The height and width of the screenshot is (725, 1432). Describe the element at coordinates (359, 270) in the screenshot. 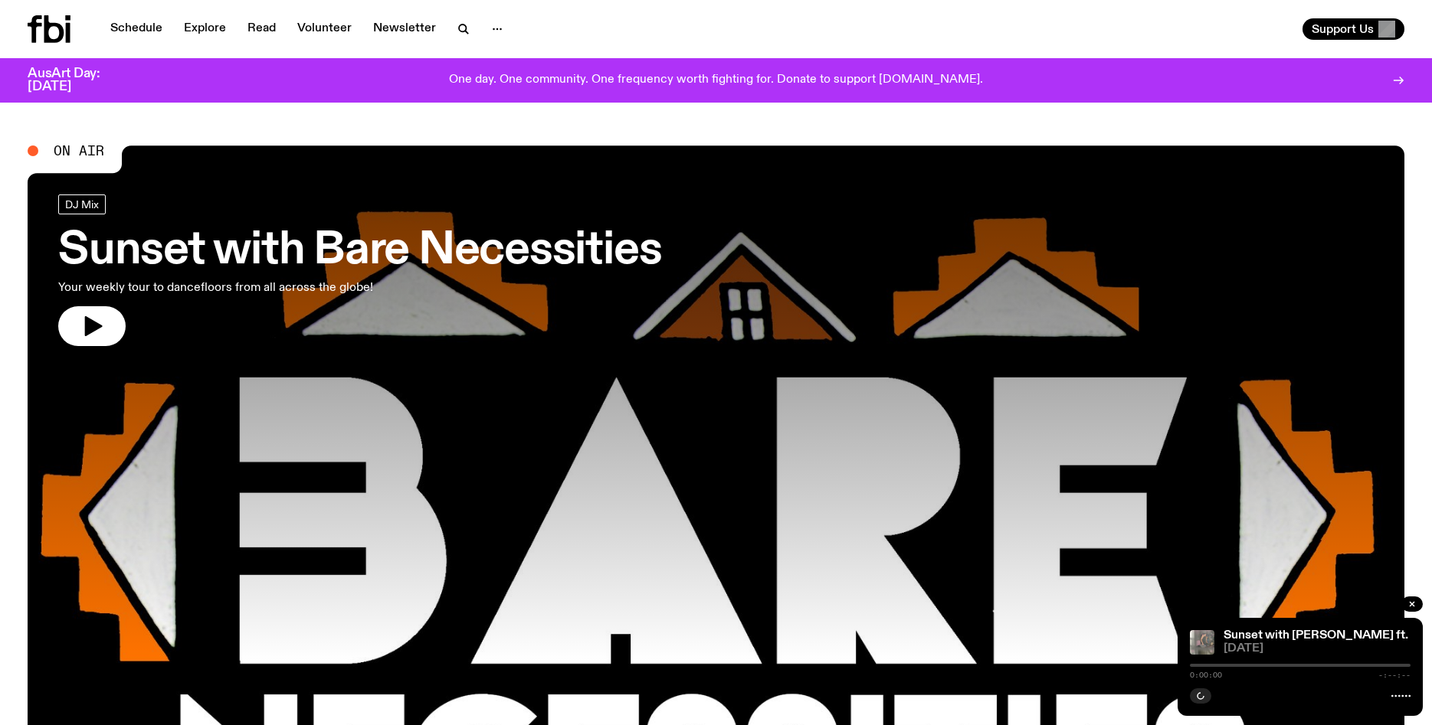

I see `a: Sunset with Bare NecessitiesYour weekly tour to dancefloors from all across the globe!` at that location.